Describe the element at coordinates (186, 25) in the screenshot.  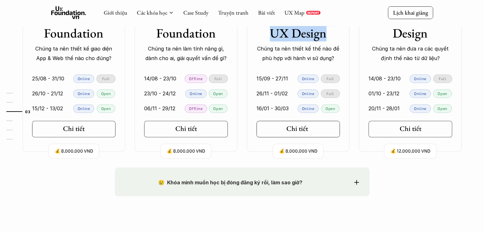
I see `h3: User Experience Foundation` at that location.